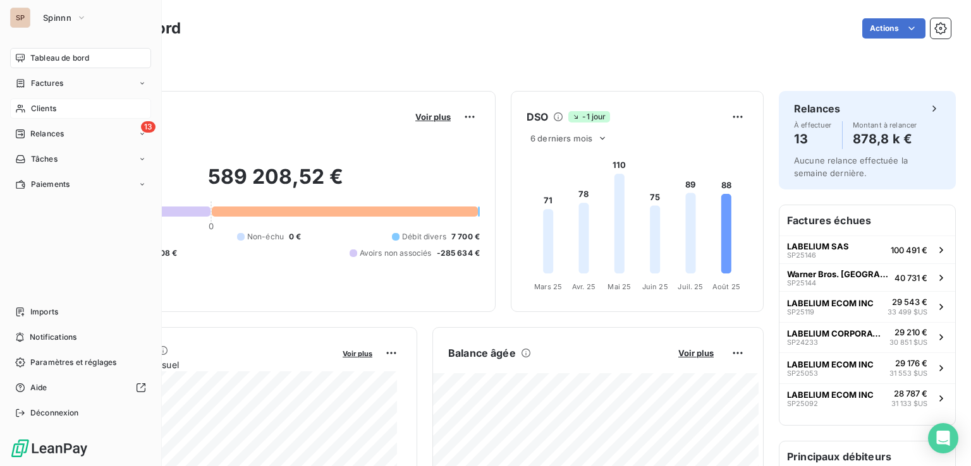 The image size is (971, 466). I want to click on a: Factures, so click(80, 83).